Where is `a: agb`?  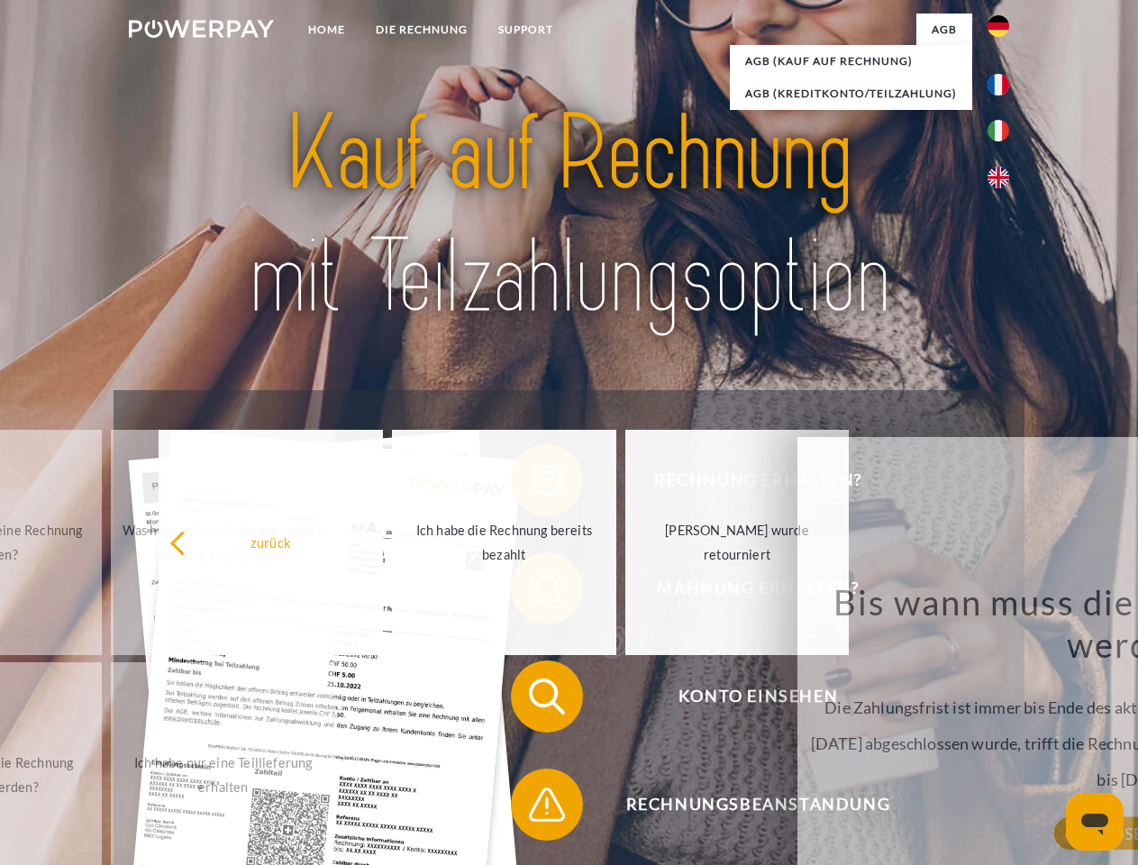
a: agb is located at coordinates (944, 30).